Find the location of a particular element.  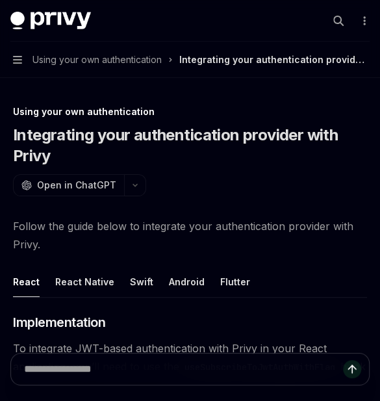

button: Send message is located at coordinates (352, 369).